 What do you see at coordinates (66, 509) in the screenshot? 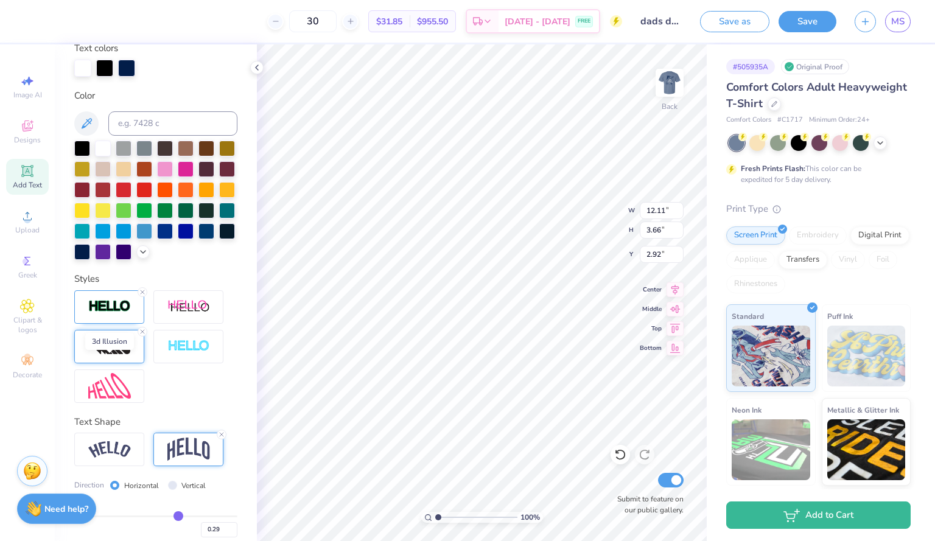
I see `strong: Need help?` at bounding box center [66, 509].